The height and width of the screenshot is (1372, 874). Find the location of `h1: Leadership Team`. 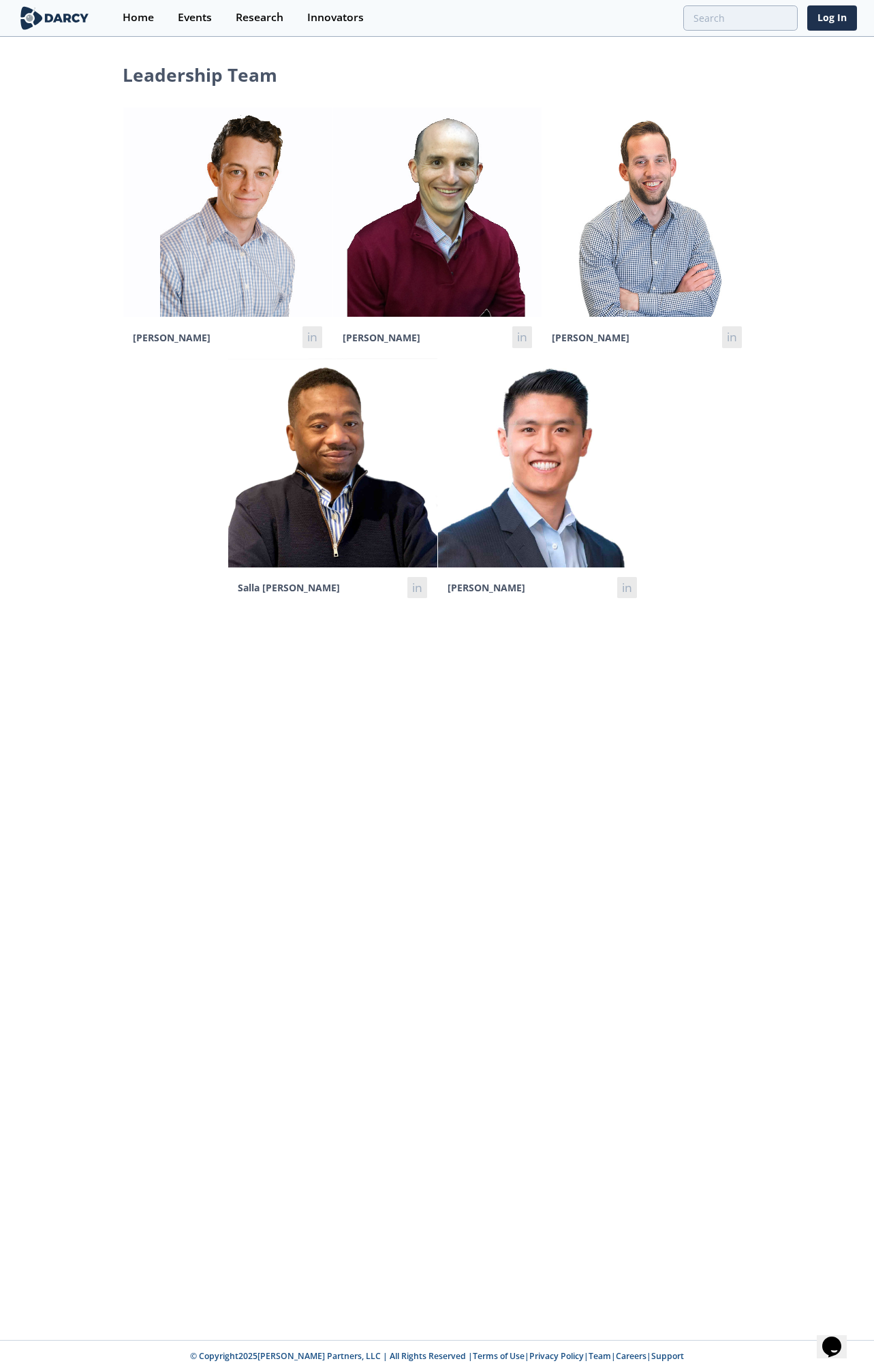

h1: Leadership Team is located at coordinates (437, 75).